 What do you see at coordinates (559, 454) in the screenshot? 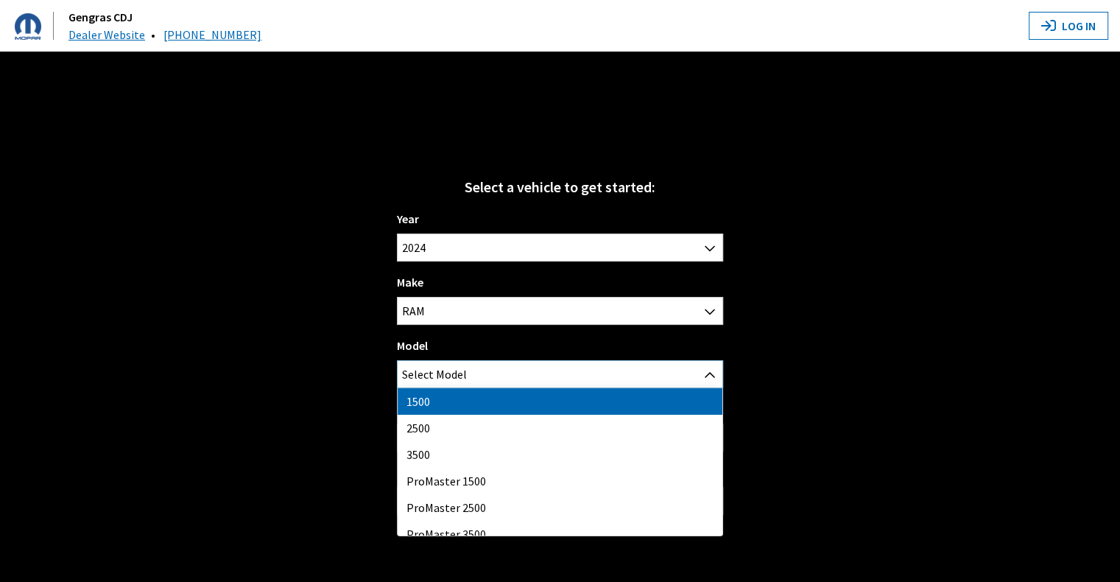
I see `li: 3500` at bounding box center [559, 454].